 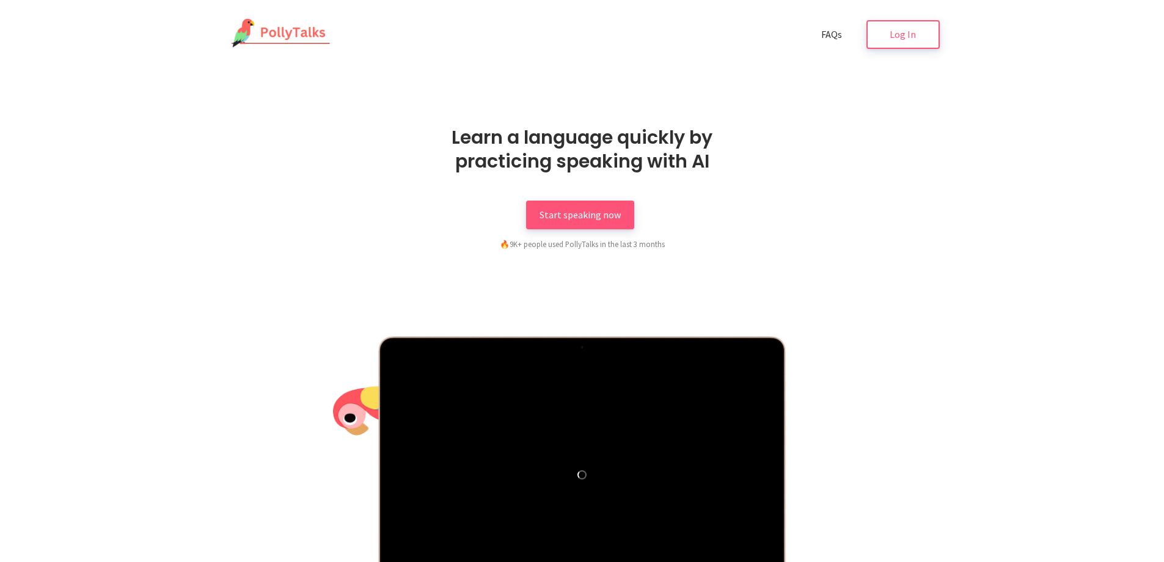 I want to click on h1: Learn a language quickly by practicing speaking with AI, so click(x=582, y=149).